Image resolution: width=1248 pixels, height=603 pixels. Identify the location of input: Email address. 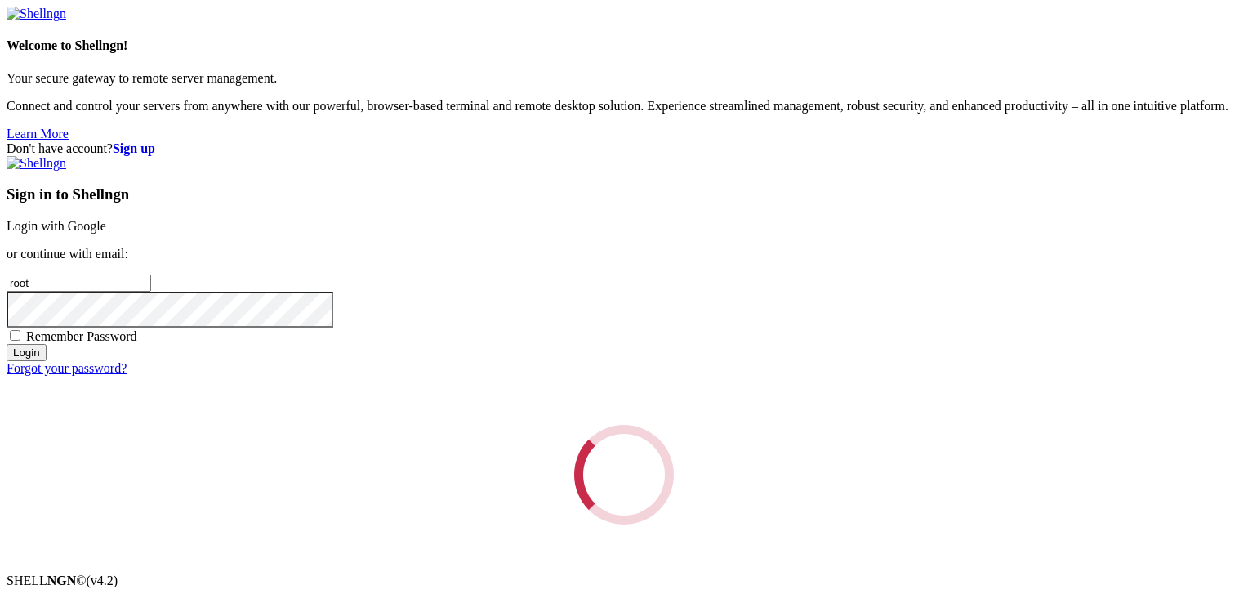
(78, 283).